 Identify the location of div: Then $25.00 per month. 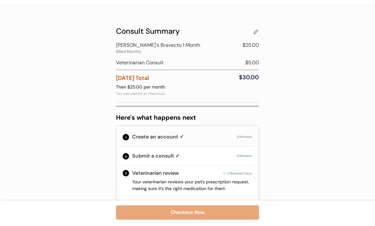
(148, 87).